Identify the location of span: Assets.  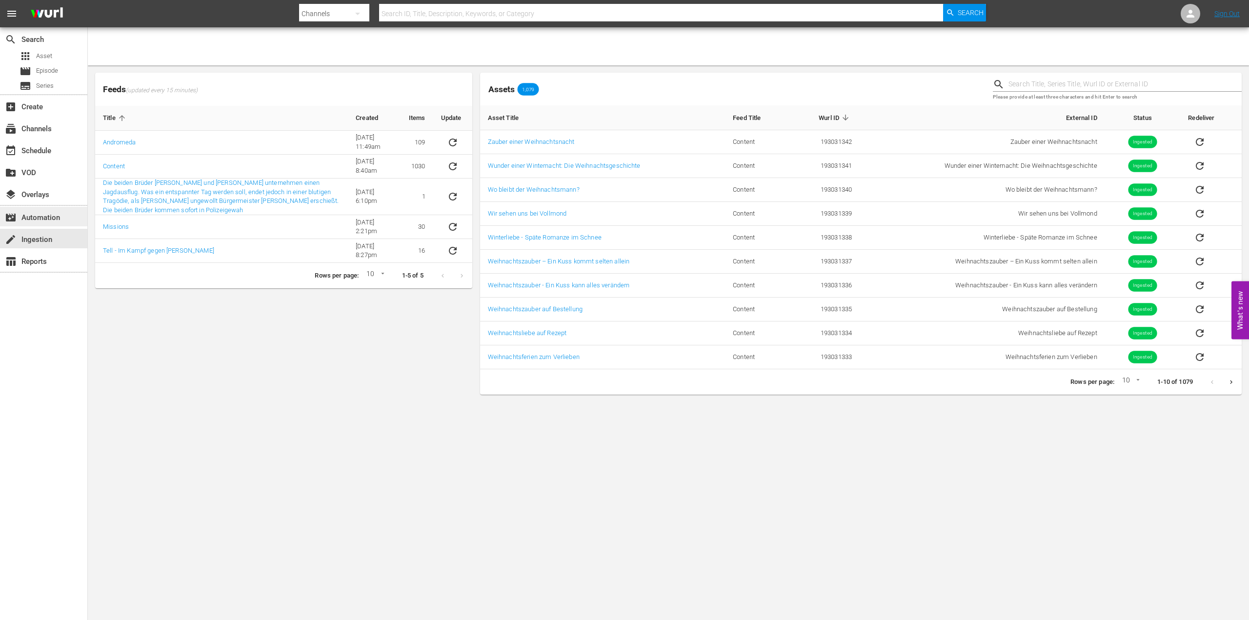
(502, 89).